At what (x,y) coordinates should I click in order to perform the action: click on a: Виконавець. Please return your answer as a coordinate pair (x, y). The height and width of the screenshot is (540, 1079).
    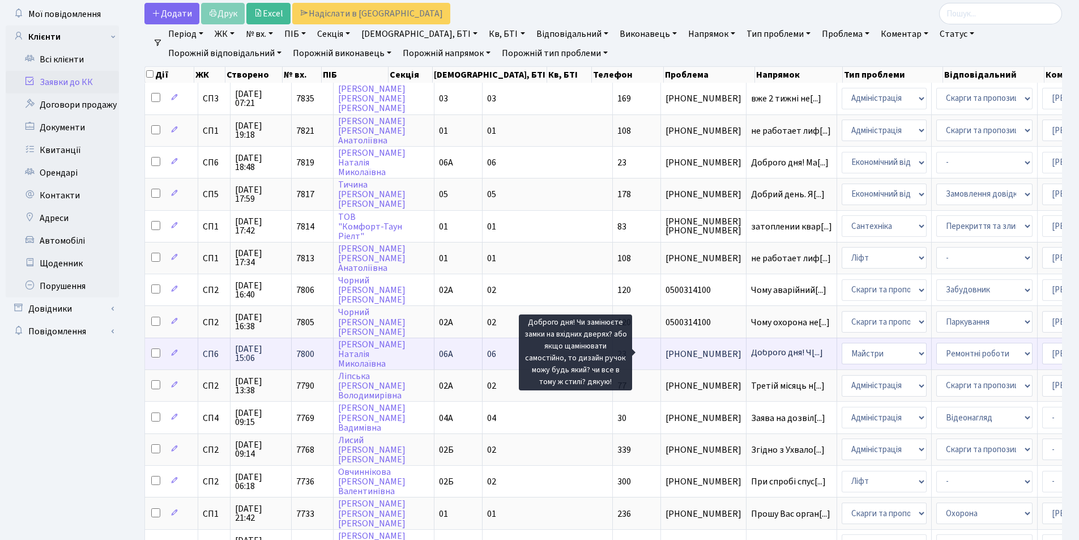
    Looking at the image, I should click on (648, 34).